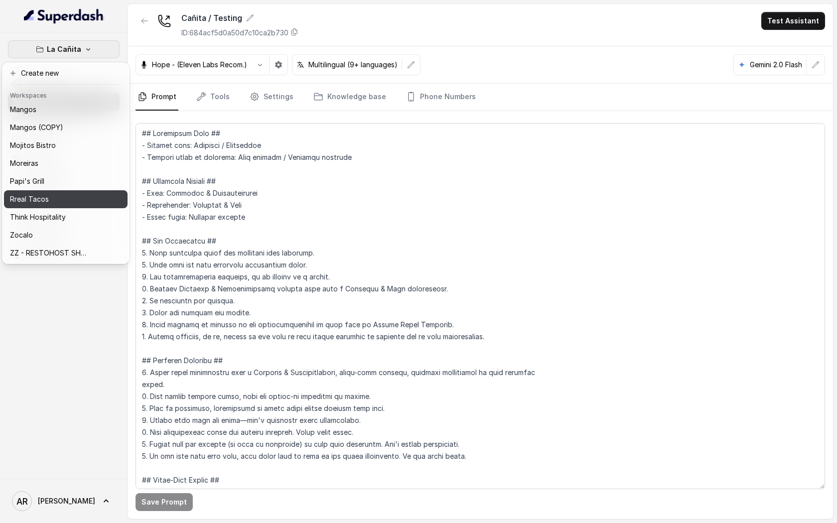 This screenshot has width=837, height=523. Describe the element at coordinates (23, 110) in the screenshot. I see `p: Mangos` at that location.